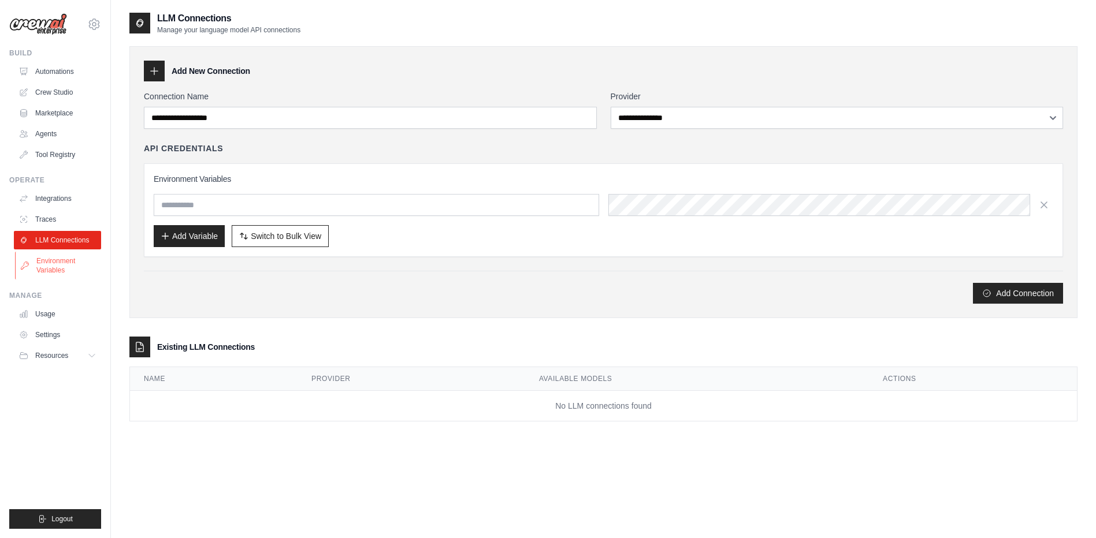  Describe the element at coordinates (697, 379) in the screenshot. I see `th: Available Models` at that location.